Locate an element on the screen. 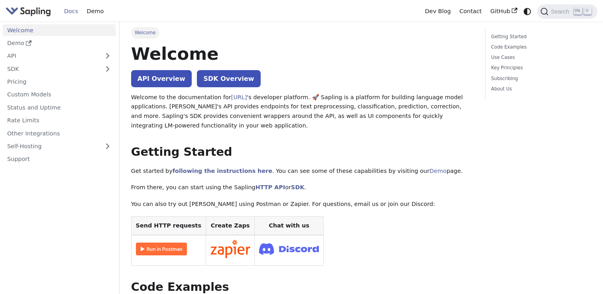  a: Status and Uptime is located at coordinates (59, 107).